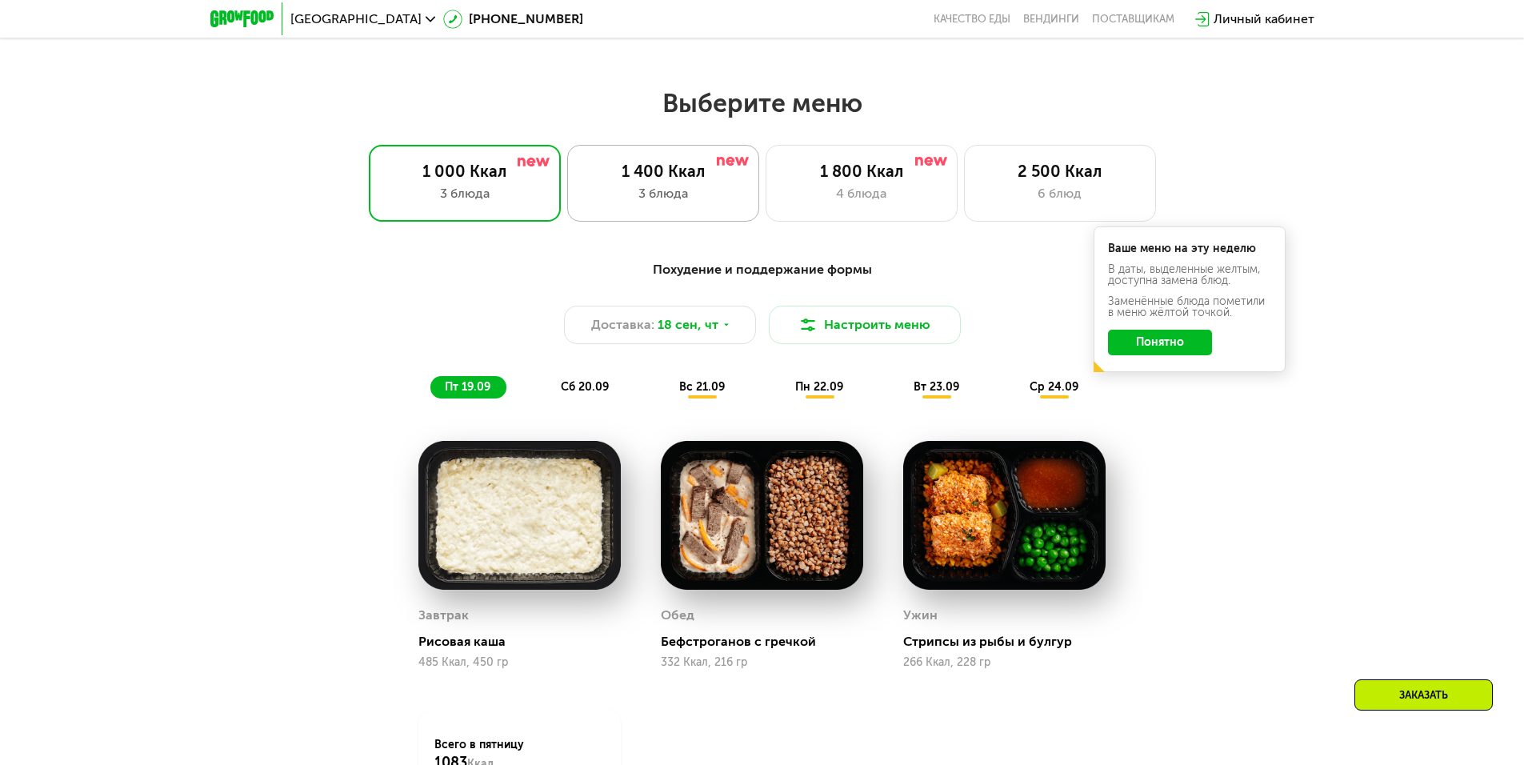 The width and height of the screenshot is (1524, 765). What do you see at coordinates (526, 642) in the screenshot?
I see `div: Рисовая каша` at bounding box center [526, 642].